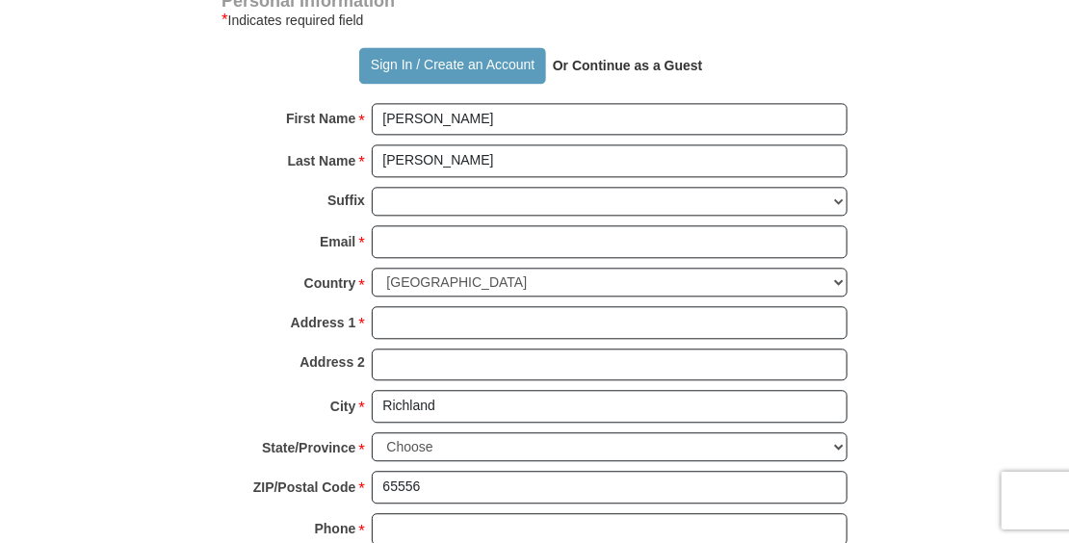  What do you see at coordinates (304, 487) in the screenshot?
I see `strong: ZIP/Postal Code` at bounding box center [304, 487].